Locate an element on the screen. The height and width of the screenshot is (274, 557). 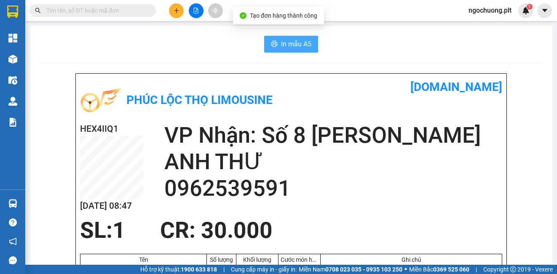
img: icon-new-feature is located at coordinates (526, 11).